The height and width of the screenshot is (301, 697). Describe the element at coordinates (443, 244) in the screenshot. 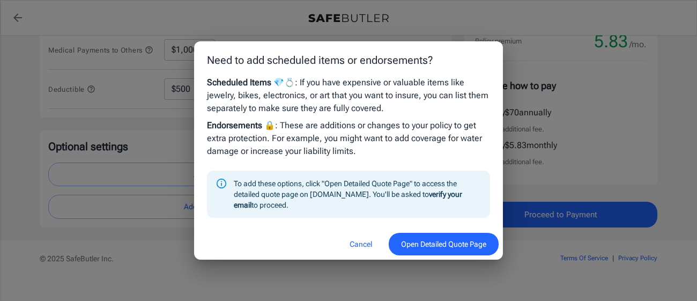

I see `button: Open Detailed Quote Page` at that location.